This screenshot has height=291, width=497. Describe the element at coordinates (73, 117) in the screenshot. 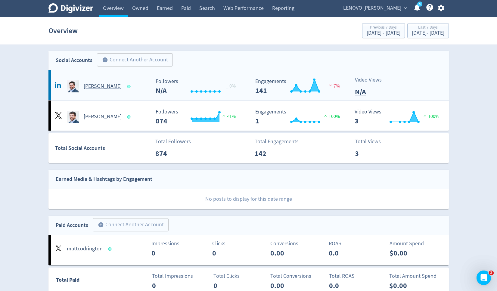

I see `img: Matt C undefined` at that location.